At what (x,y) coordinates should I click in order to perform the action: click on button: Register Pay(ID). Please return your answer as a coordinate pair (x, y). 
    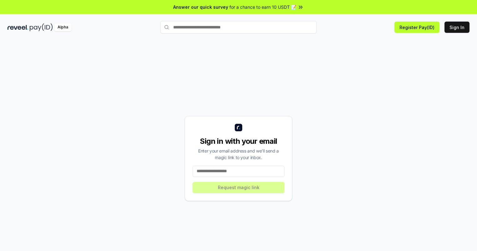
    Looking at the image, I should click on (417, 27).